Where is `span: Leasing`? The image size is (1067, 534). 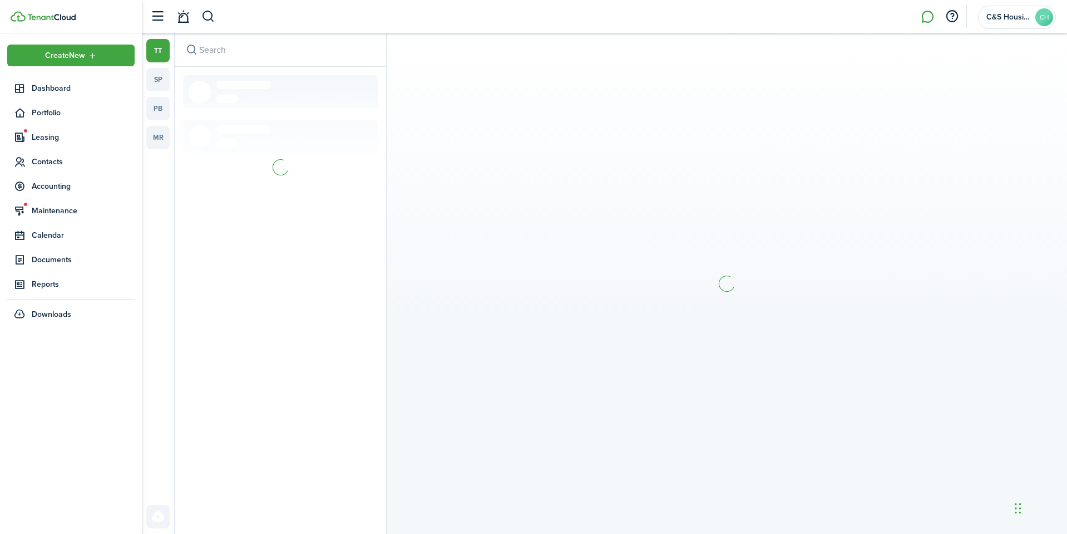 span: Leasing is located at coordinates (83, 137).